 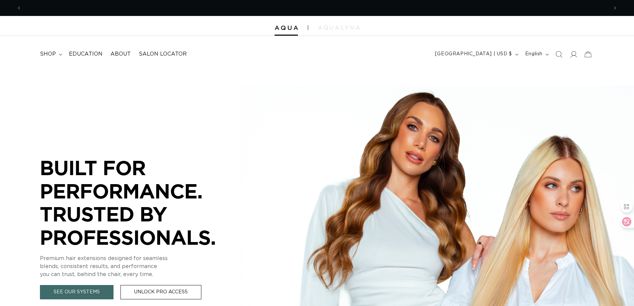 What do you see at coordinates (120, 54) in the screenshot?
I see `span: About` at bounding box center [120, 54].